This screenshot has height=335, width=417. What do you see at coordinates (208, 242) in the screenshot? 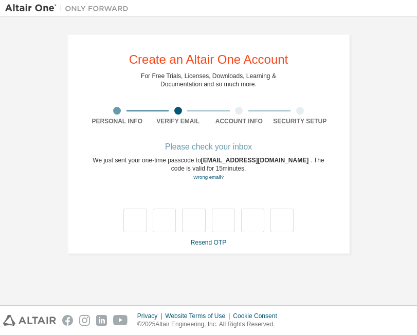
I see `a: Resend OTP` at bounding box center [208, 242].